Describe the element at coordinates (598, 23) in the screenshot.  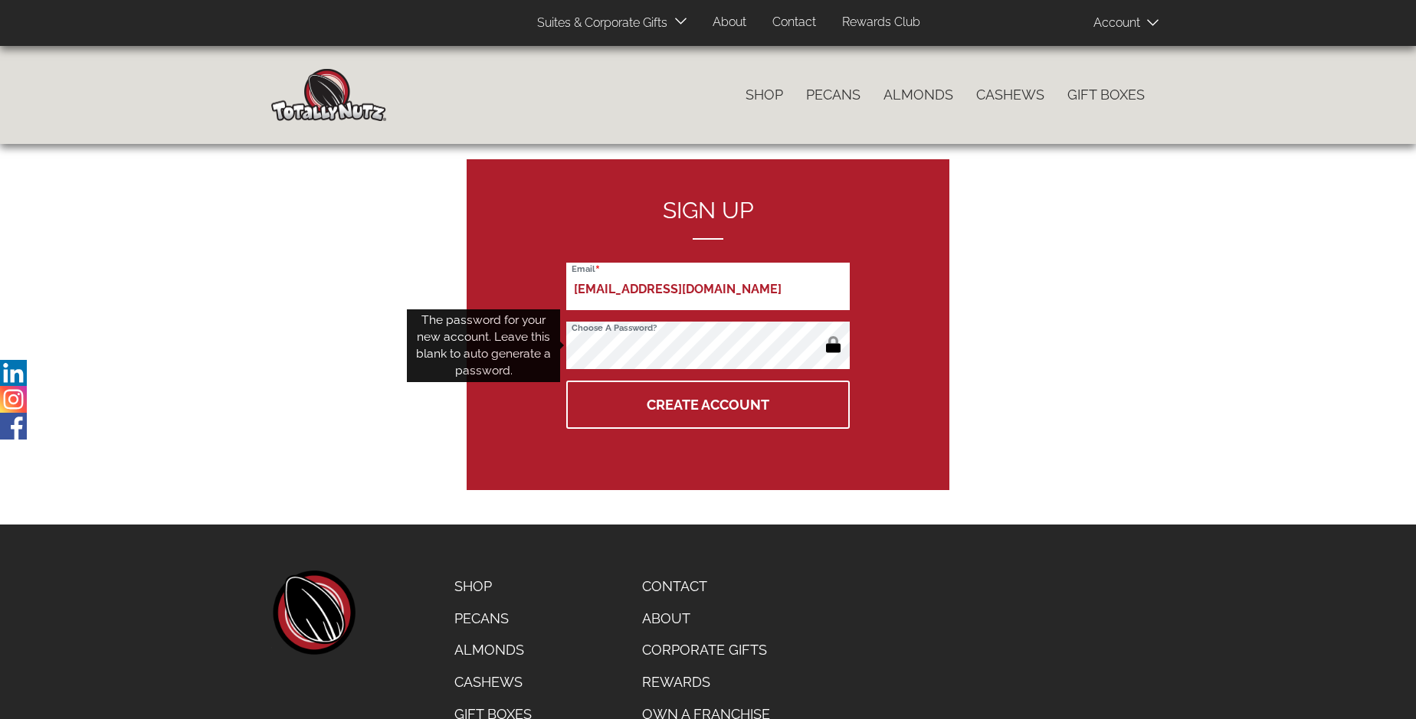
I see `a: Suites & Corporate Gifts` at that location.